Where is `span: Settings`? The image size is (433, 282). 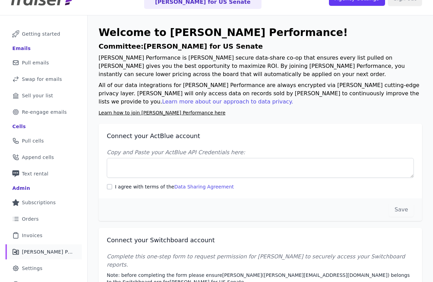 span: Settings is located at coordinates (32, 268).